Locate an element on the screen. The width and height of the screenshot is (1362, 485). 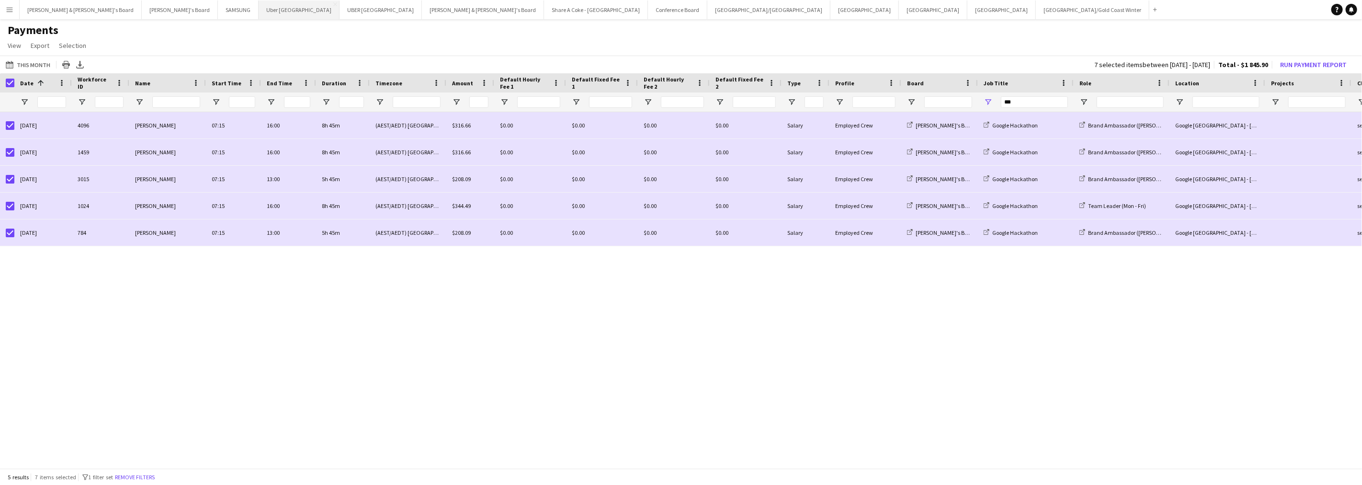
span: Default Fixed Fee 2 is located at coordinates (740, 83).